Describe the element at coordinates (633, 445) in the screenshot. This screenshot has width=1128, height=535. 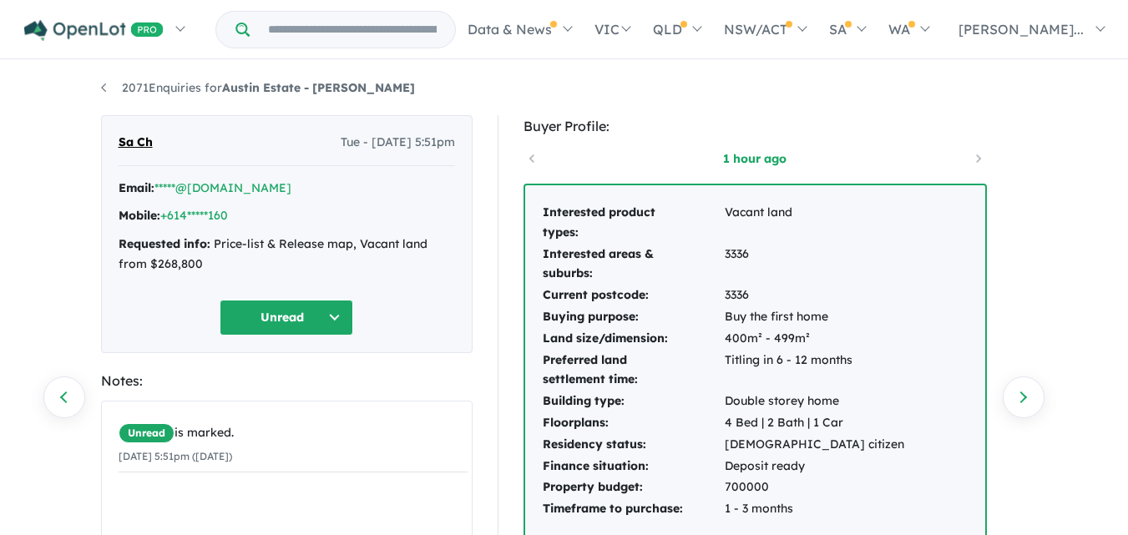
I see `td: Residency status:` at that location.